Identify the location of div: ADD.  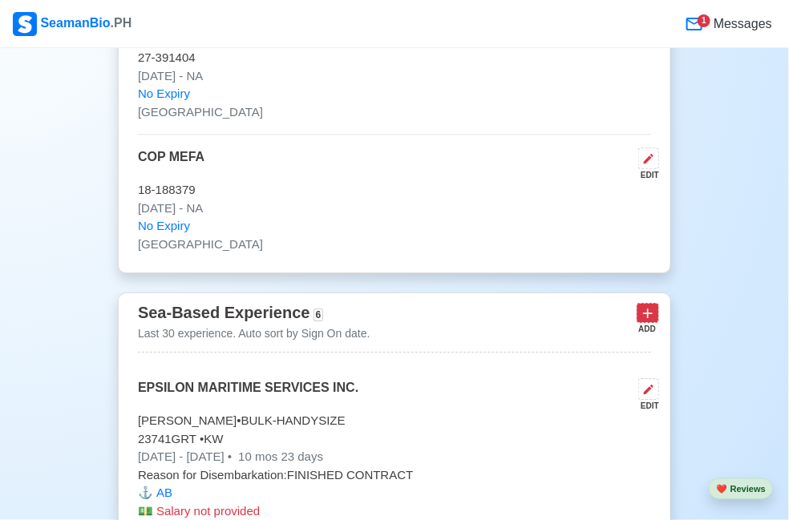
(646, 329).